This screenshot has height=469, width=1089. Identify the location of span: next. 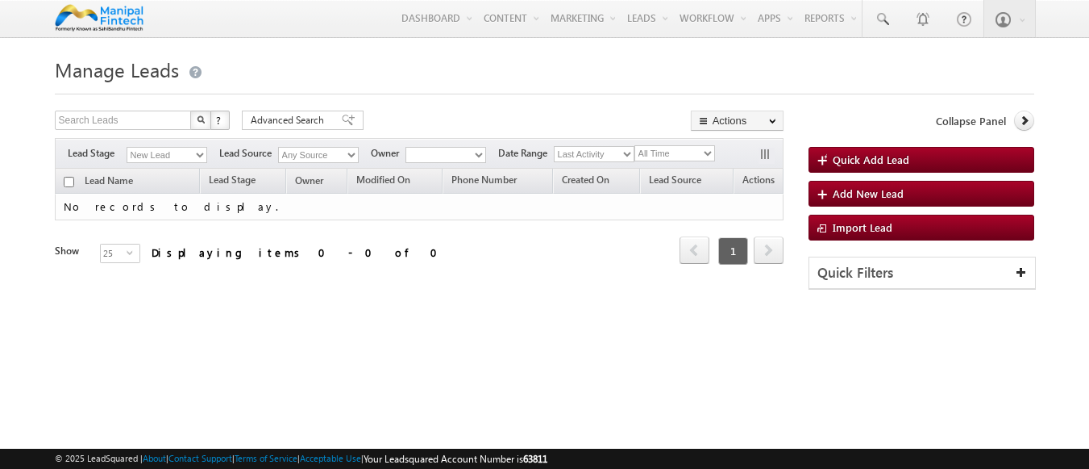
(769, 250).